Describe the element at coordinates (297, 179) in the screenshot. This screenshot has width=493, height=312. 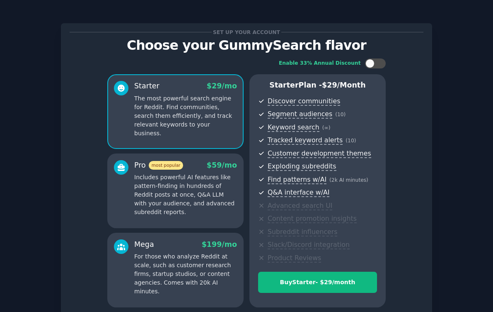
I see `span: Find patterns w/AI` at that location.